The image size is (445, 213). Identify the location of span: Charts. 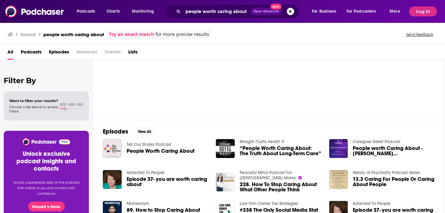
(113, 11).